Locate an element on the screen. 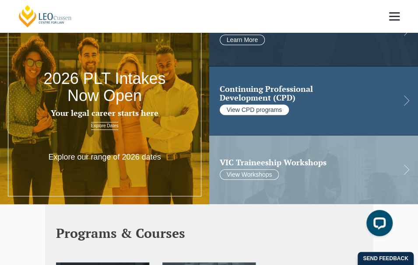 The image size is (418, 265). a: Learn More is located at coordinates (243, 40).